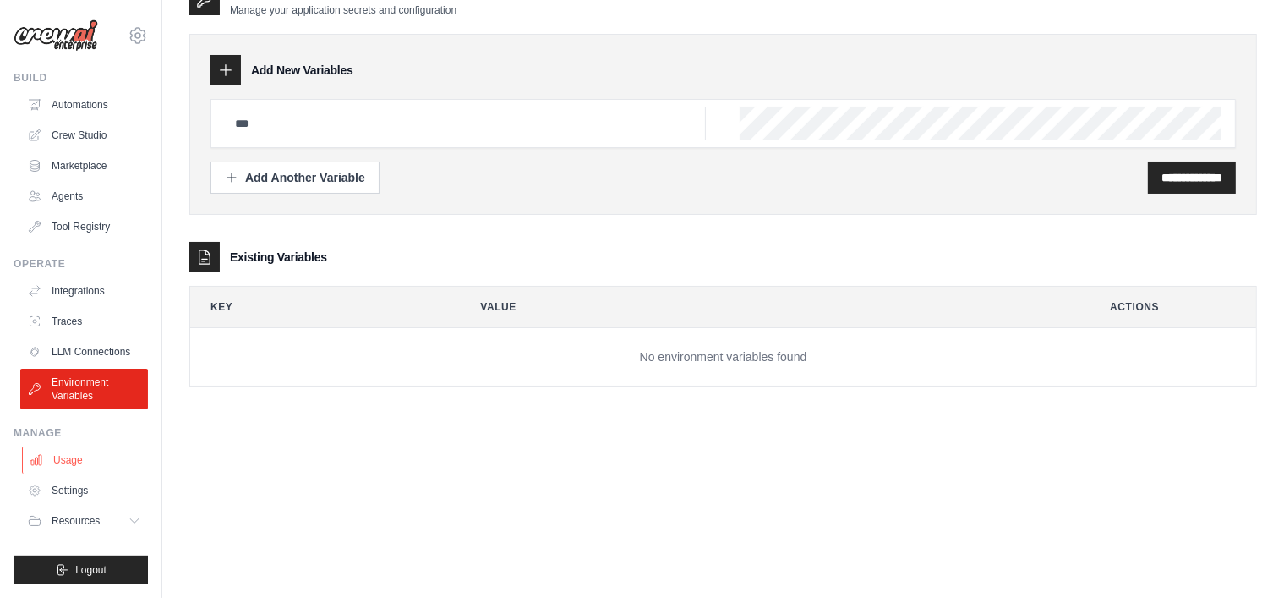 This screenshot has width=1284, height=598. Describe the element at coordinates (56, 36) in the screenshot. I see `img: Logo` at that location.